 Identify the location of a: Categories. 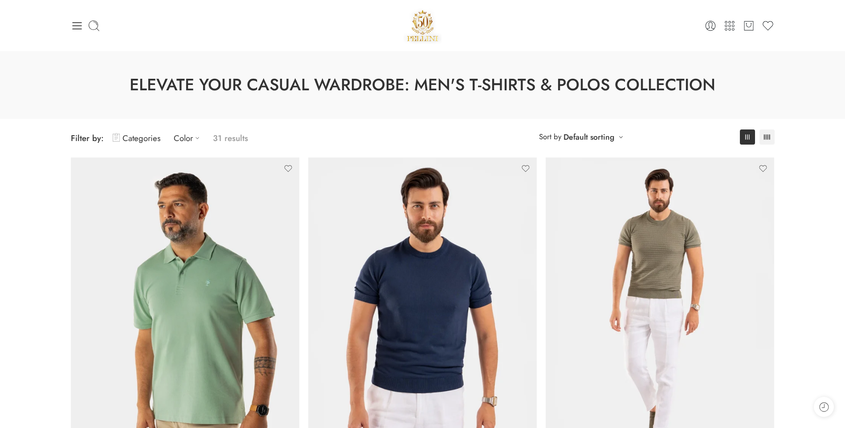
(136, 138).